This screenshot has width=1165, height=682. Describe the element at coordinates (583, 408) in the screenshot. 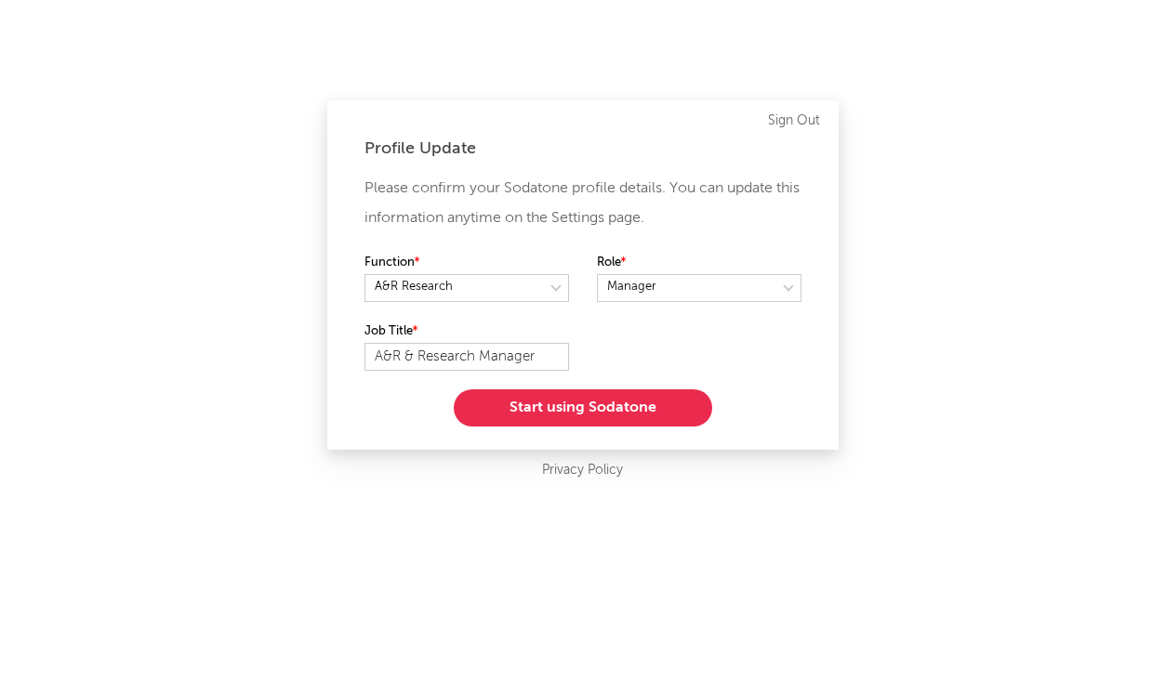

I see `button: Start using Sodatone` at that location.